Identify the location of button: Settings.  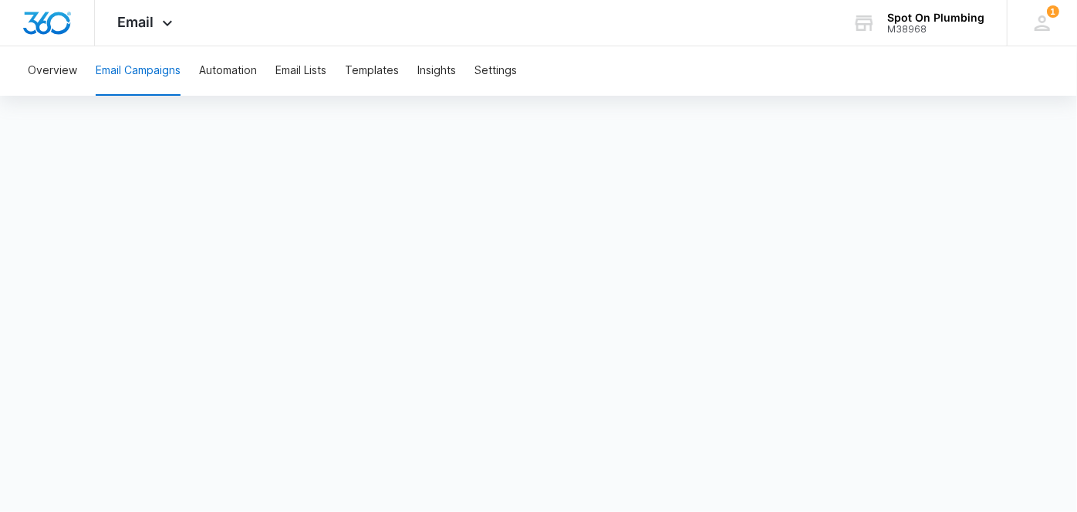
(495, 71).